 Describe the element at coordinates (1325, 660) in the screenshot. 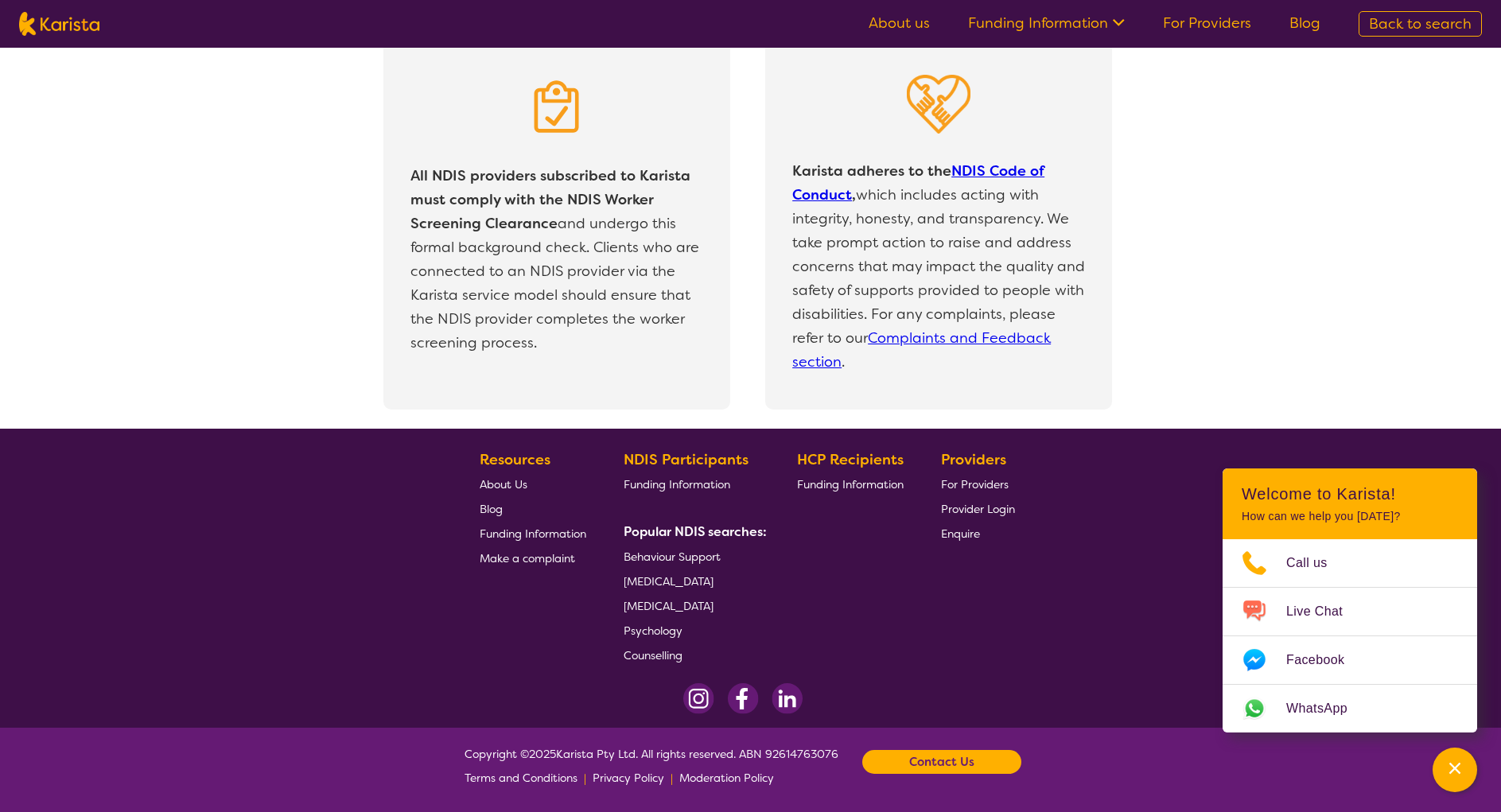

I see `span: Facebook` at that location.